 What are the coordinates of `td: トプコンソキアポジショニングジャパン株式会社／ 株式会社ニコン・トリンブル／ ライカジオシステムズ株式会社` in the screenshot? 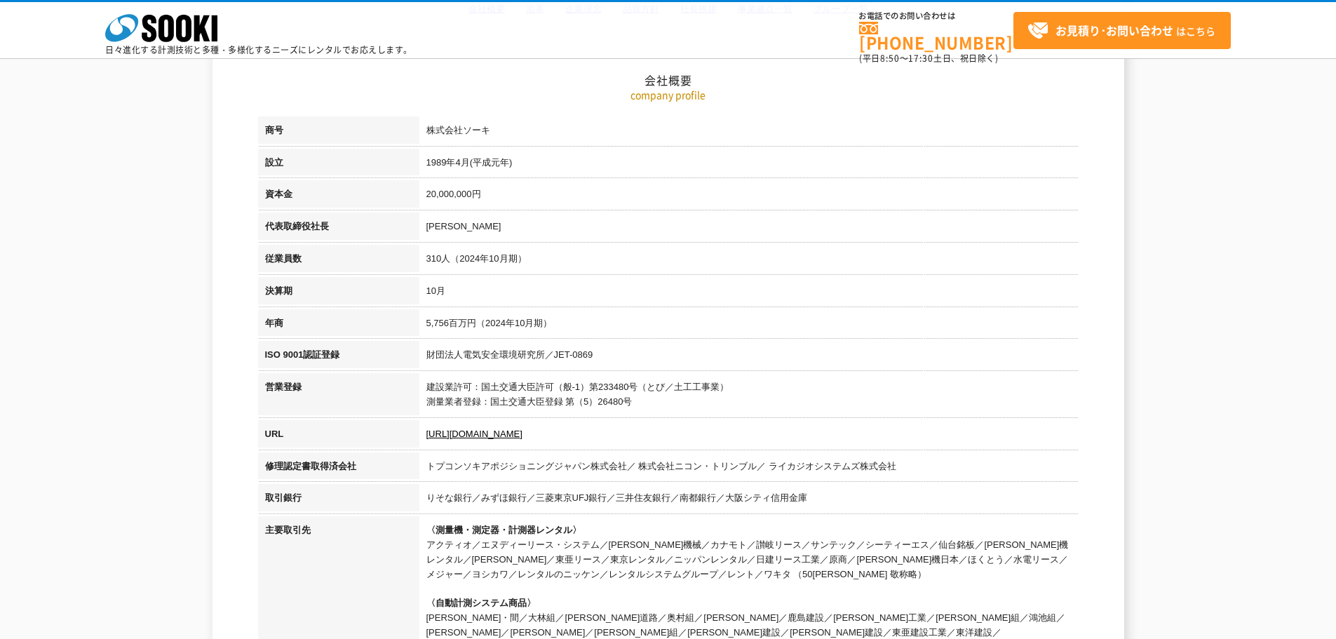 It's located at (749, 469).